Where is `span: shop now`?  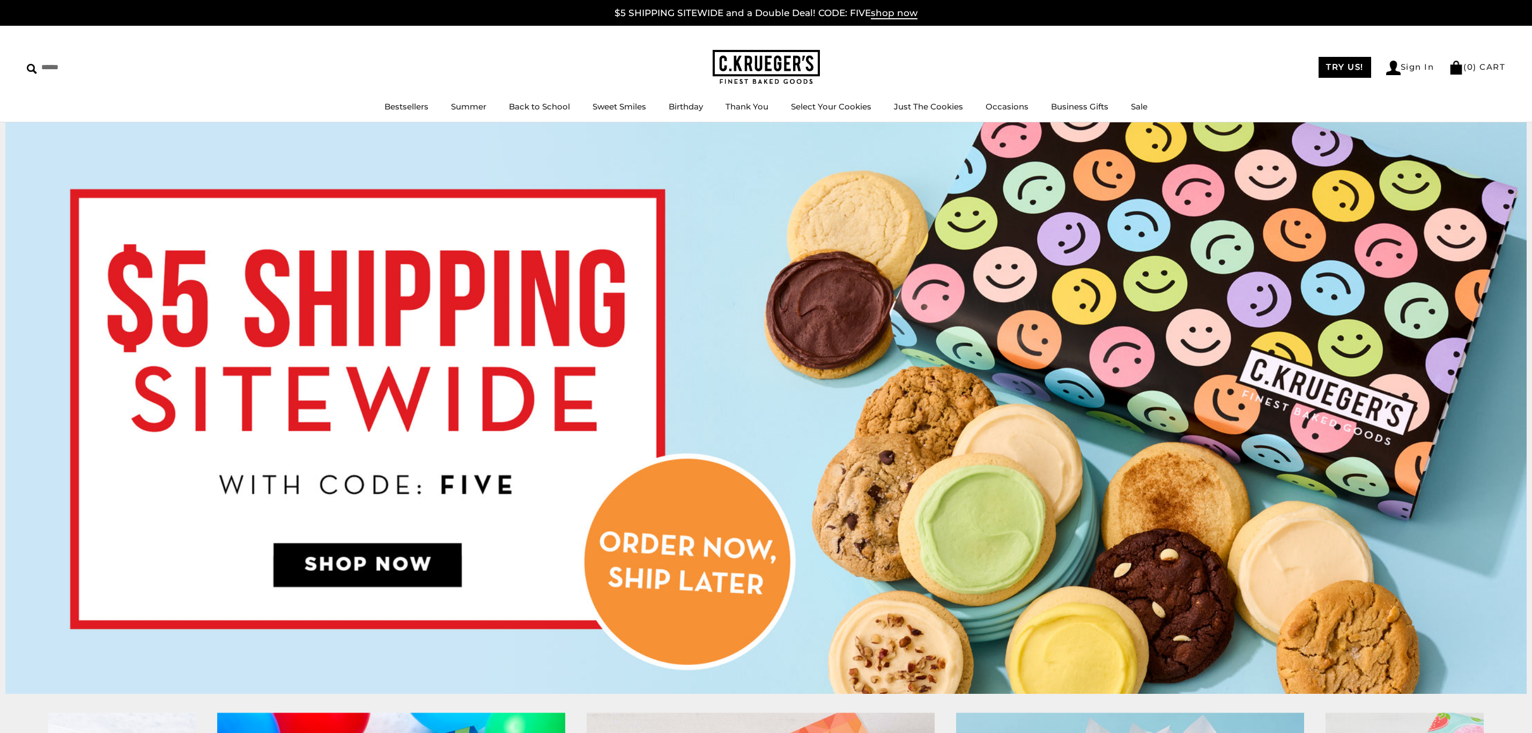
span: shop now is located at coordinates (894, 13).